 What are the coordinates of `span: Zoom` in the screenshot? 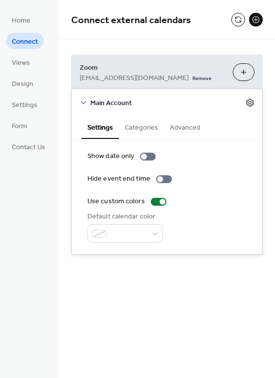 It's located at (152, 68).